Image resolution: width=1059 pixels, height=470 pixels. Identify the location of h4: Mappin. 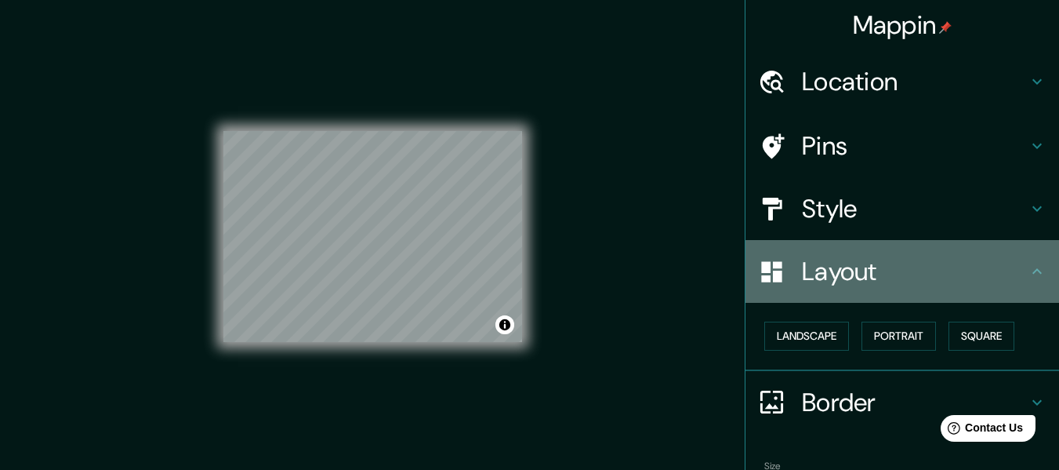
(902, 25).